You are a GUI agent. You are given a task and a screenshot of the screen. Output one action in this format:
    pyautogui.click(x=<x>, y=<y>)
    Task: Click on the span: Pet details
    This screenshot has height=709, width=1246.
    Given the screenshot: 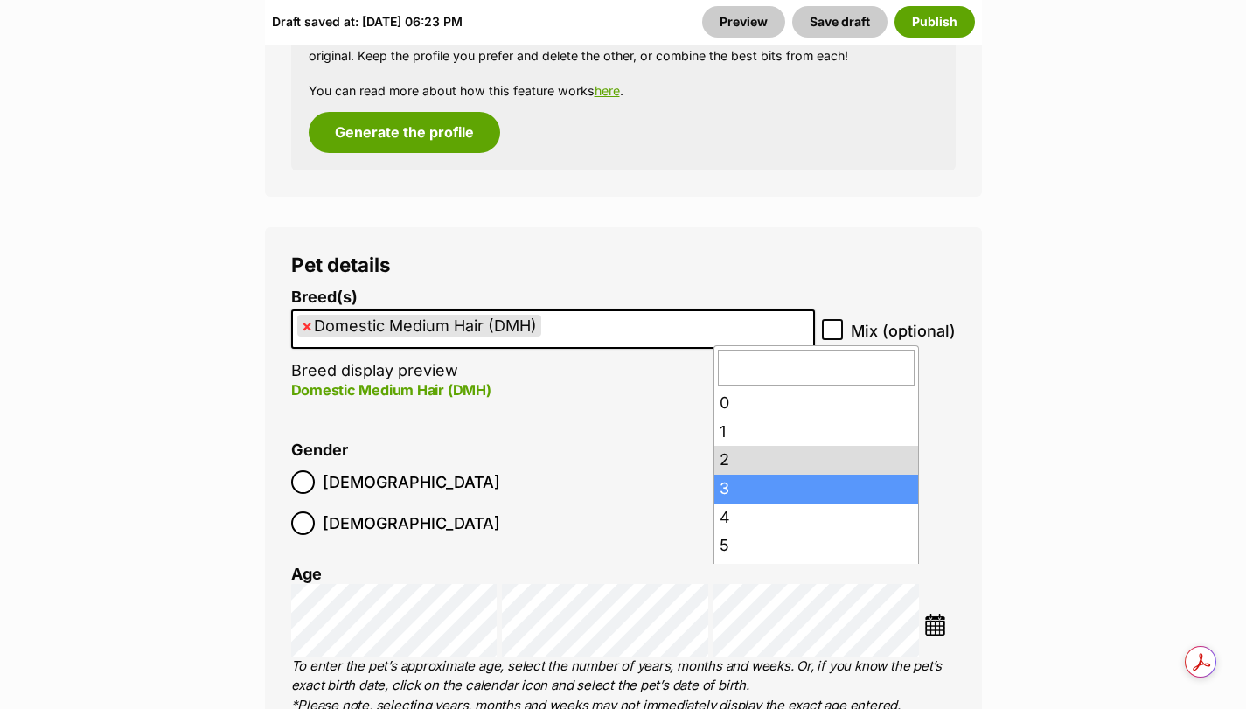 What is the action you would take?
    pyautogui.click(x=341, y=264)
    